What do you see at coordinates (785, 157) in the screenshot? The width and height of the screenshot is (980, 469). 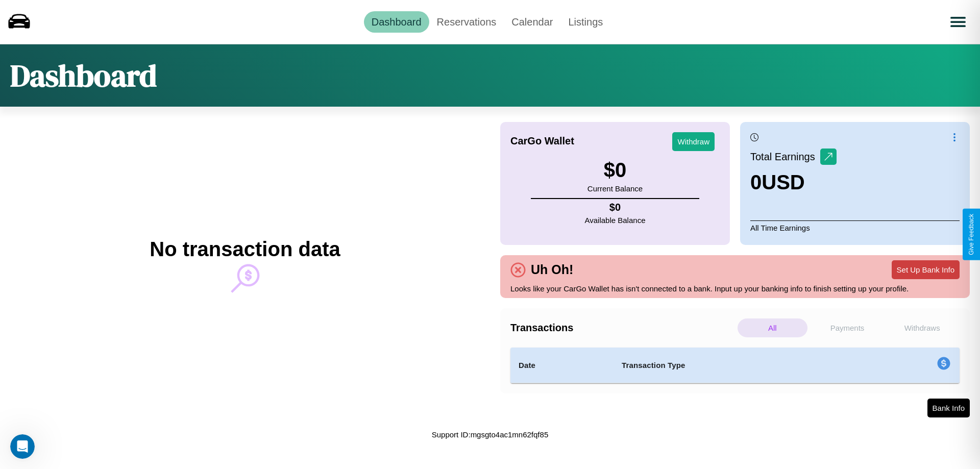 I see `p: Total Earnings` at bounding box center [785, 157].